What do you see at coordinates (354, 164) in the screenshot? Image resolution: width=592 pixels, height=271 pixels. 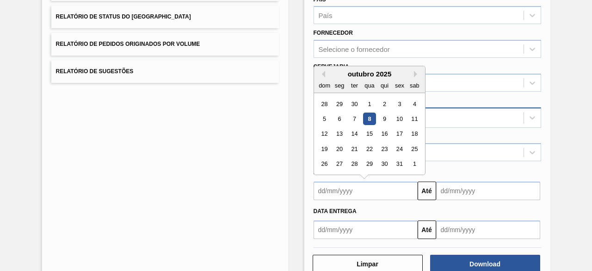 I see `div: Choose terça-feira, 28 de outubro de 2025` at bounding box center [354, 164].